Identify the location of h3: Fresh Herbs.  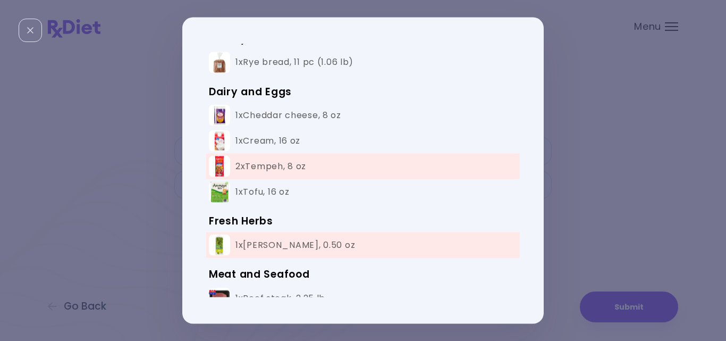
(363, 221).